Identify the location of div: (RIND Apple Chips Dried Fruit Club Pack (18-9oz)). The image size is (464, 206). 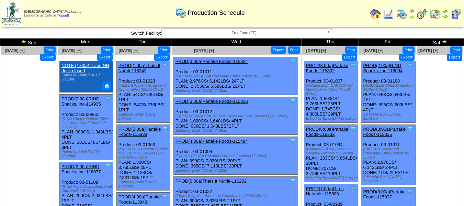
(87, 189).